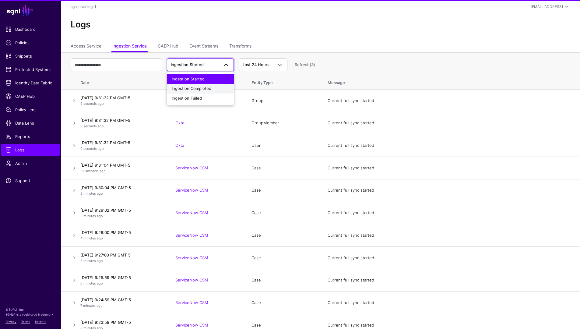 The image size is (580, 329). I want to click on a: Data Lens, so click(30, 123).